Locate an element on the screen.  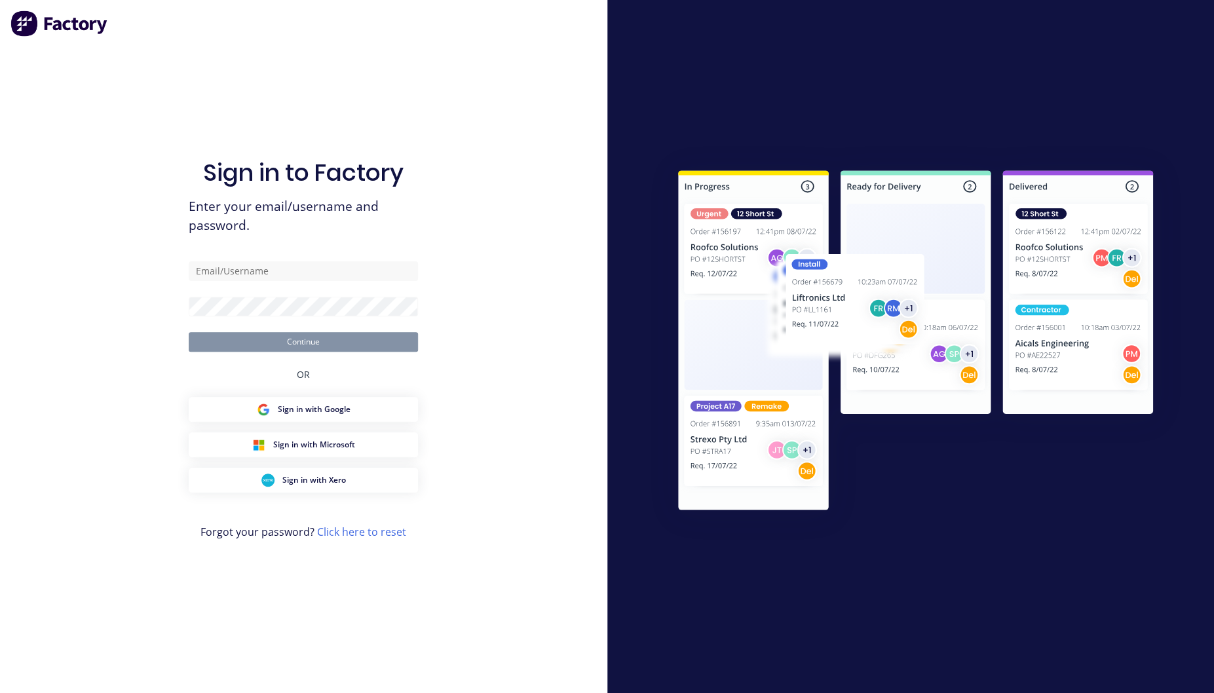
img: Xero Sign in is located at coordinates (268, 480).